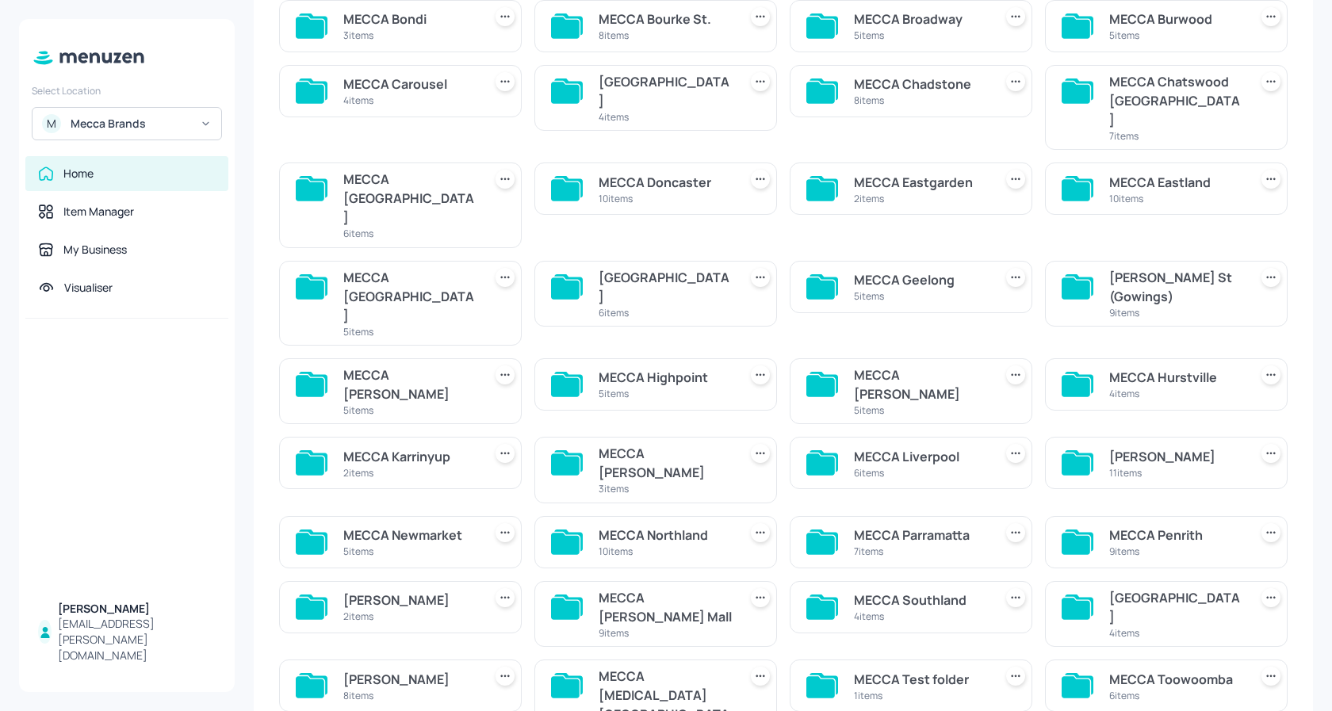 Image resolution: width=1332 pixels, height=711 pixels. I want to click on div: Visualiser, so click(88, 288).